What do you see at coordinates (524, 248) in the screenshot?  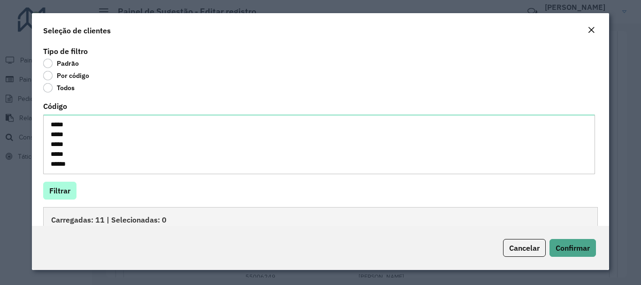 I see `span: Cancelar` at bounding box center [524, 248].